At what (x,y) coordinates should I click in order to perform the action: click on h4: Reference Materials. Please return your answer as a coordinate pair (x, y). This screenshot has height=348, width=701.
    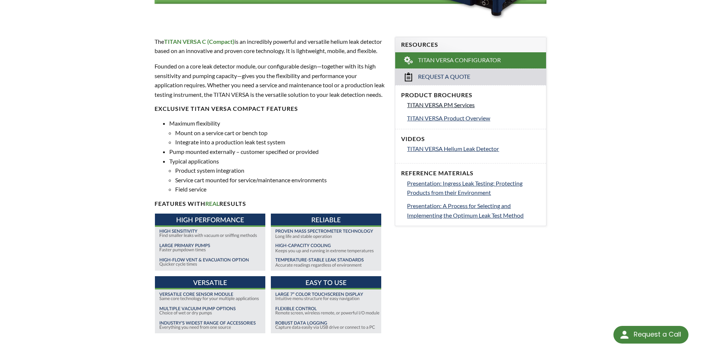
    Looking at the image, I should click on (471, 173).